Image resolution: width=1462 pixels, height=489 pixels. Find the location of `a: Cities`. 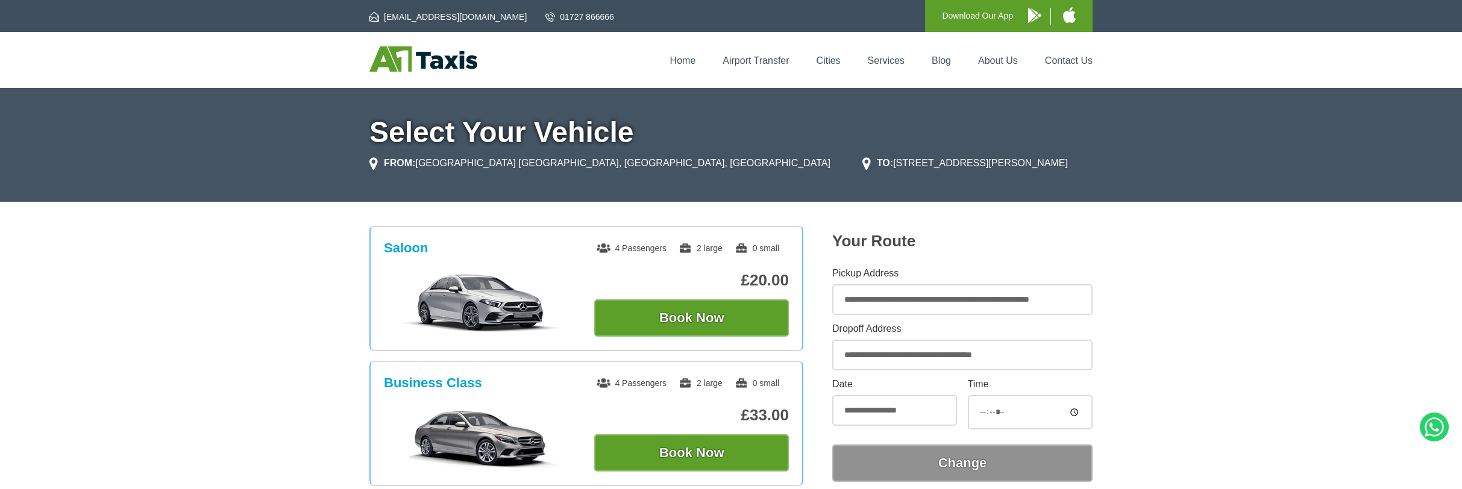

a: Cities is located at coordinates (828, 60).